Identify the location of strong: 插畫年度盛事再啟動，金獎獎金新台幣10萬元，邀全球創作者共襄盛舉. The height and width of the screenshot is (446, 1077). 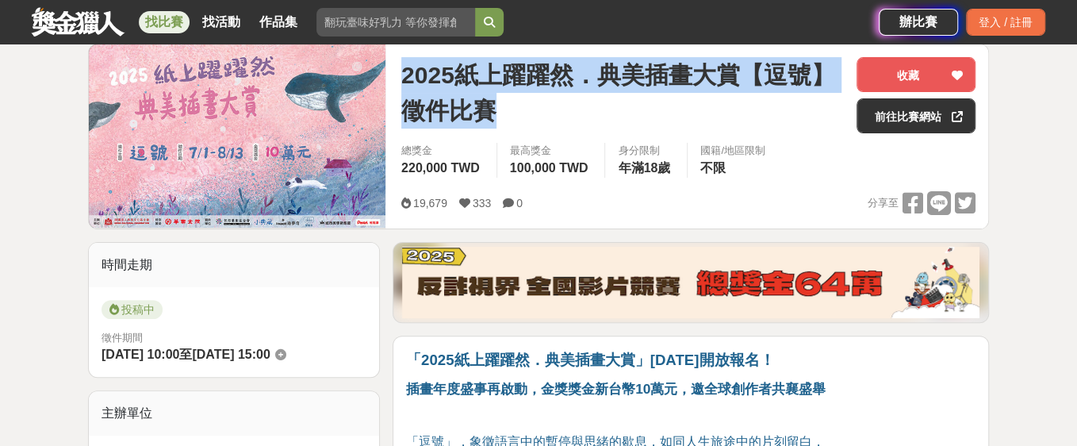
(615, 389).